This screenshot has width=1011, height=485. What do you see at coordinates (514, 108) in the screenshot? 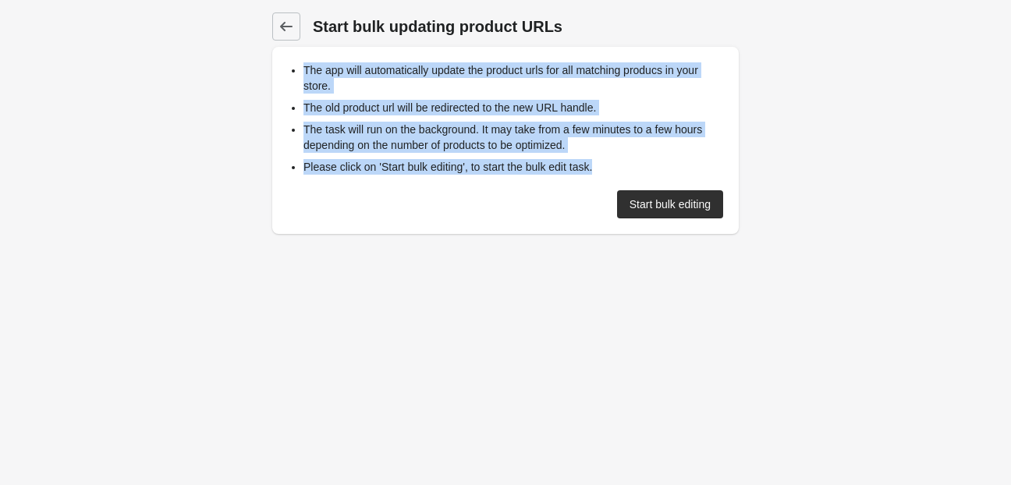
I see `li: The old product url will be redirected to the new URL handle.` at bounding box center [514, 108].